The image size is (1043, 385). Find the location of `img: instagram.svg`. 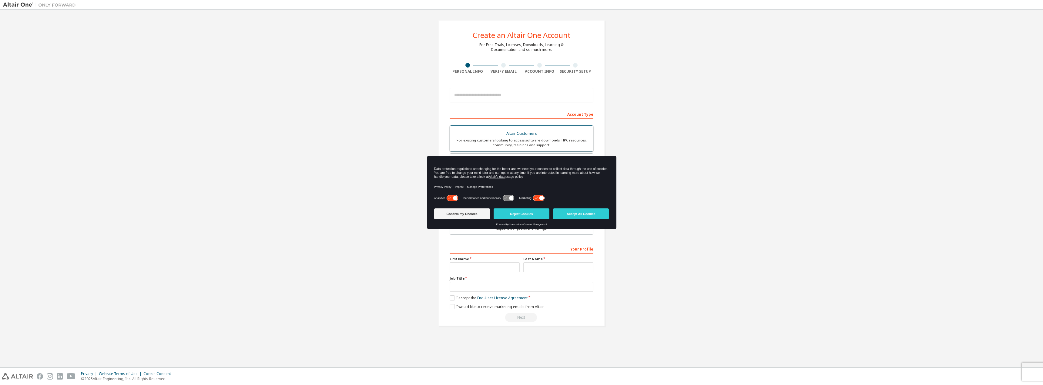

img: instagram.svg is located at coordinates (50, 377).